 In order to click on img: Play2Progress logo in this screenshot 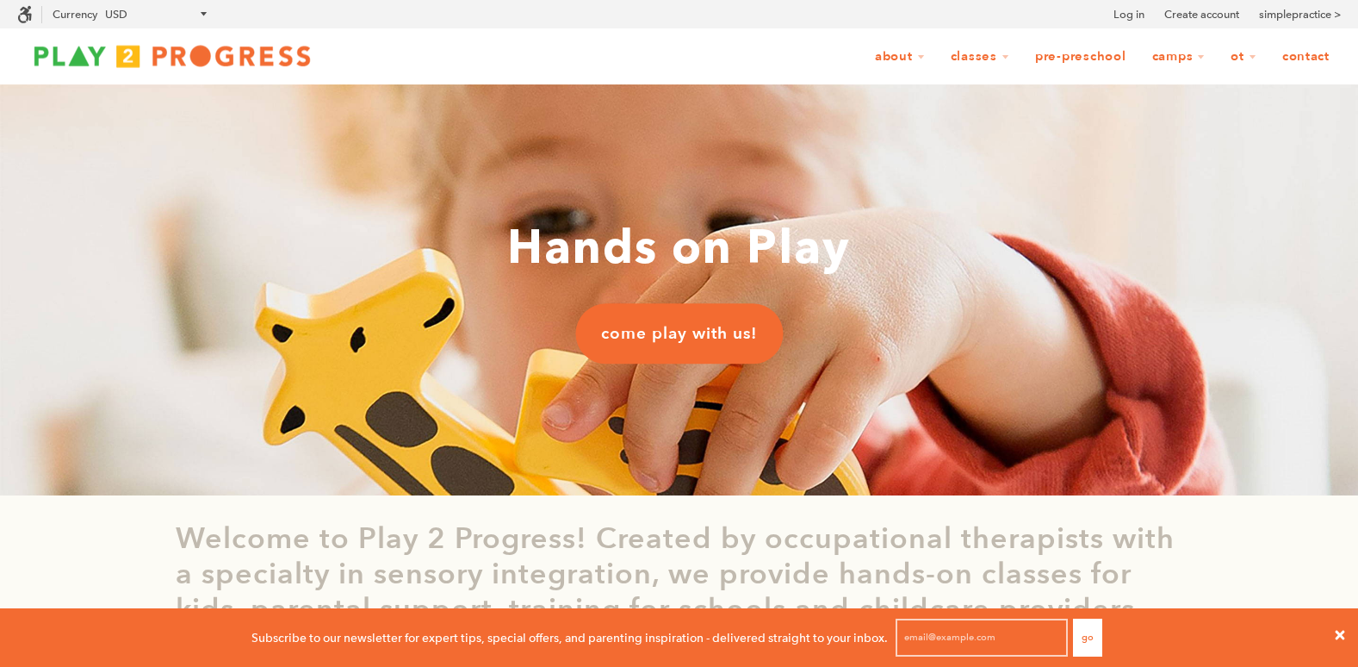, I will do `click(172, 56)`.